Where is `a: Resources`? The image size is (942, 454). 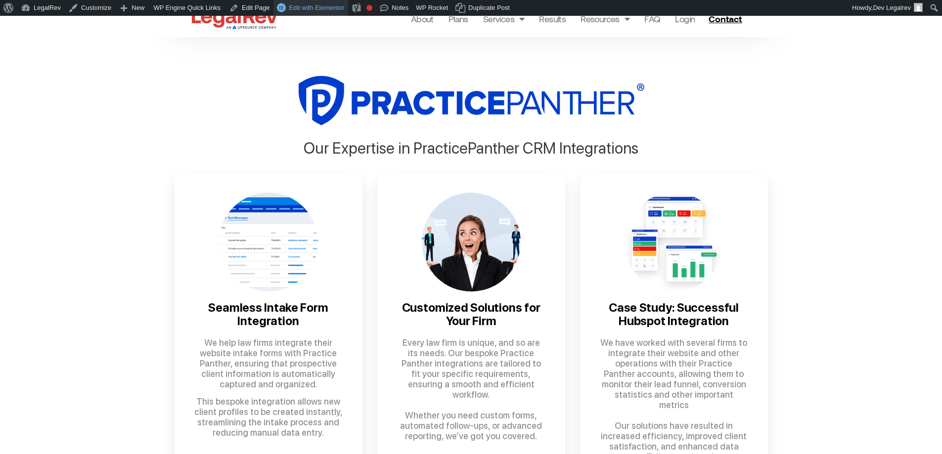
a: Resources is located at coordinates (605, 19).